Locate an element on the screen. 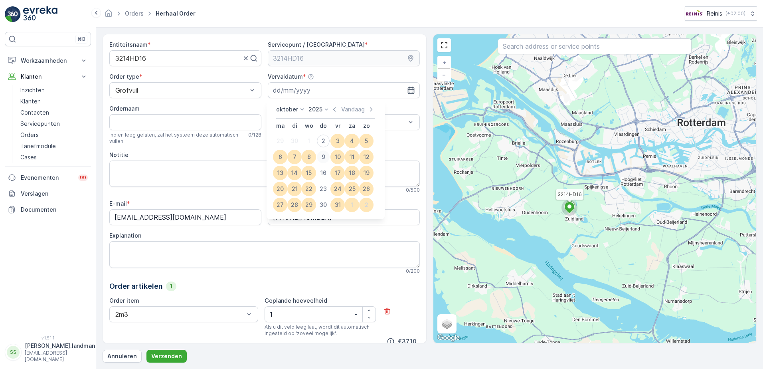 The height and width of the screenshot is (369, 763). a: In zoomen is located at coordinates (444, 63).